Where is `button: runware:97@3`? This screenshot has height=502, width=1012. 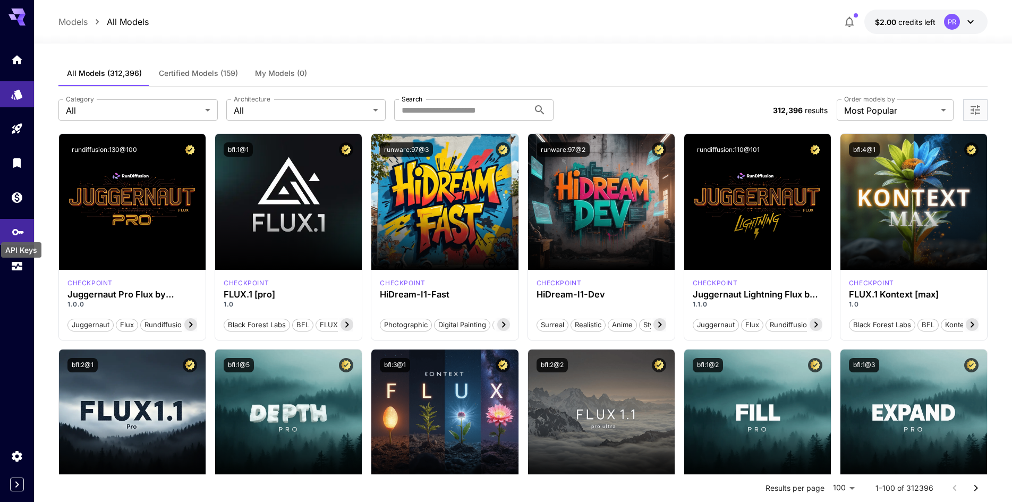
button: runware:97@3 is located at coordinates (407, 149).